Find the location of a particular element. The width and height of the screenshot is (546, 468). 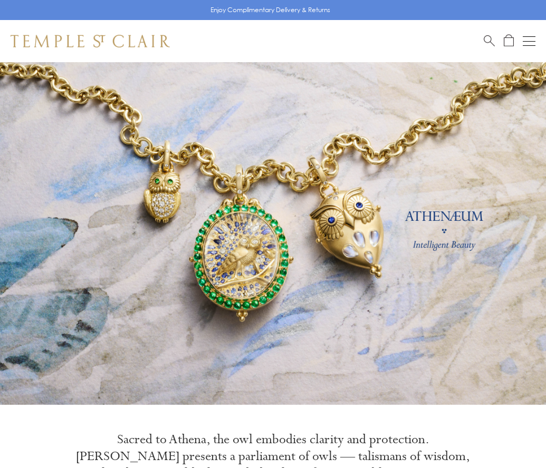

img: Temple St. Clair is located at coordinates (90, 41).